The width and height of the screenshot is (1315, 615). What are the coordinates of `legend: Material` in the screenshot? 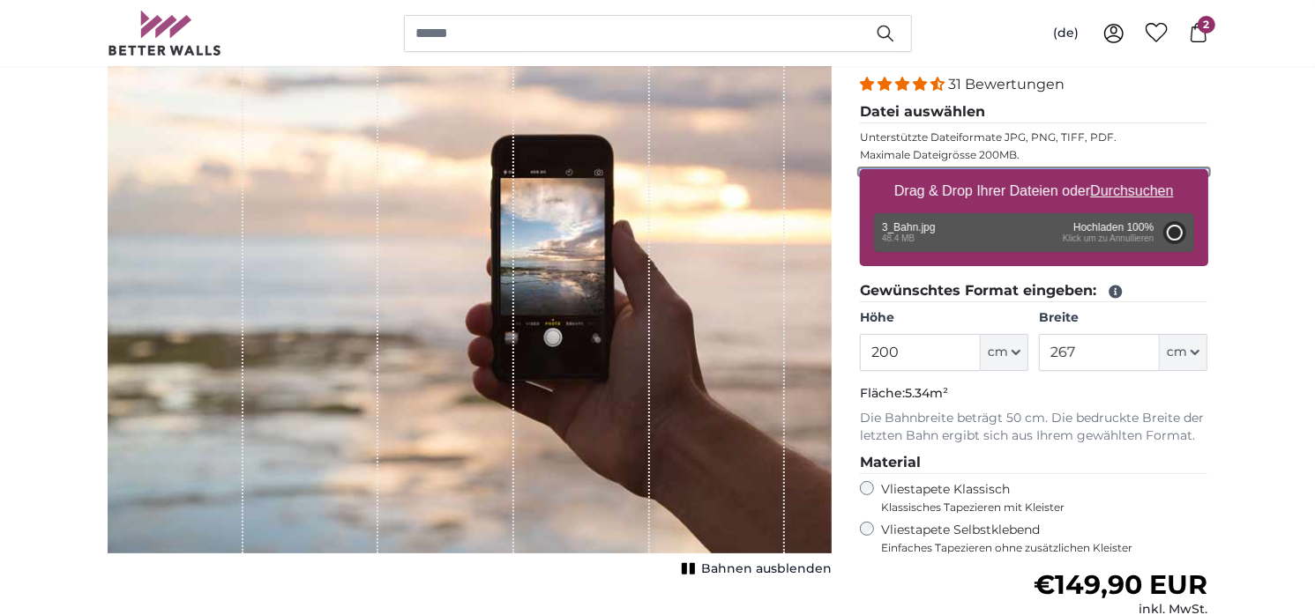 It's located at (1033, 463).